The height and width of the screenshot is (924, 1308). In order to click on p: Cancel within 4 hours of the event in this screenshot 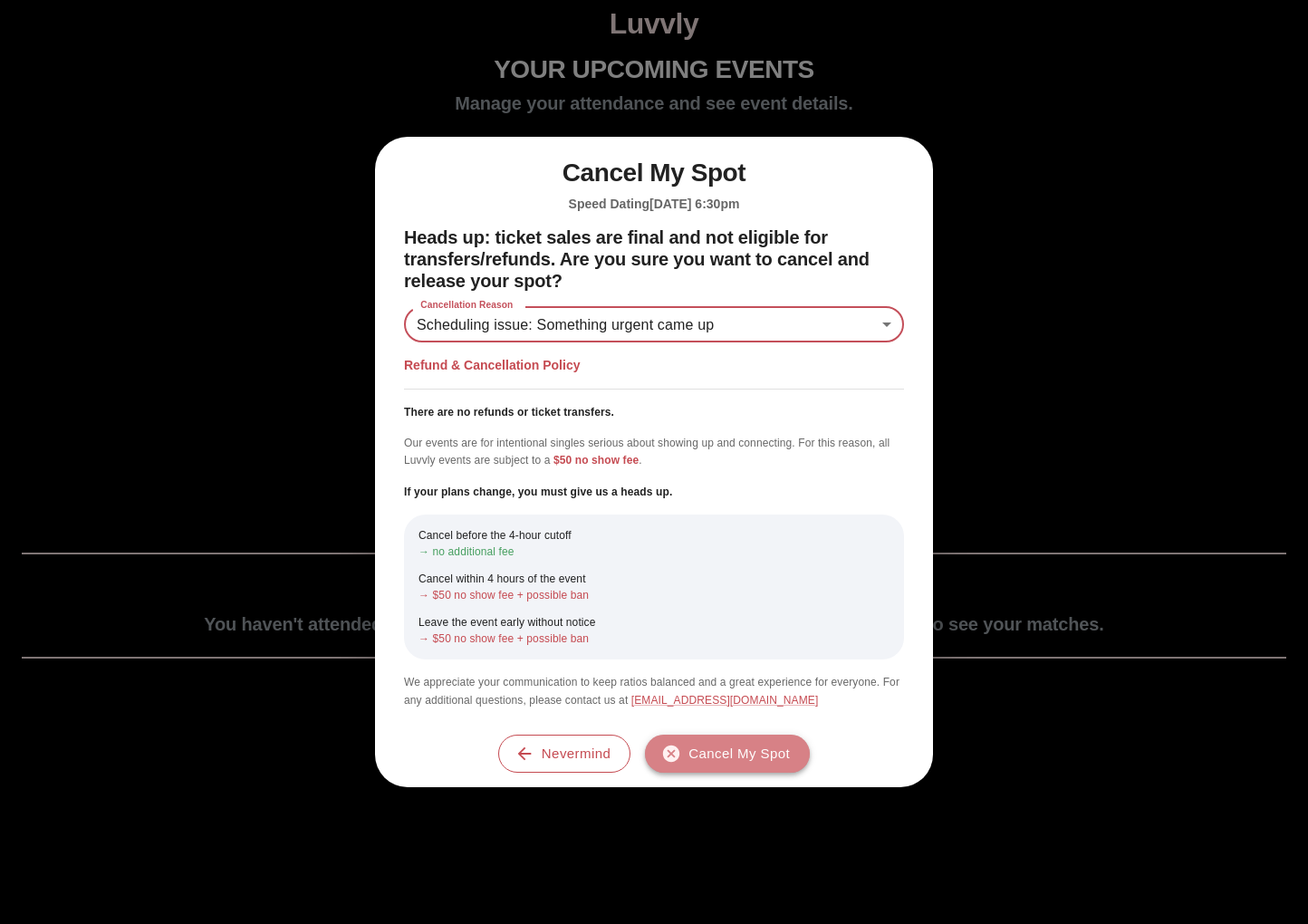, I will do `click(654, 579)`.